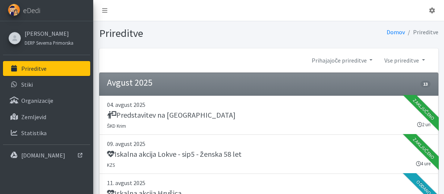 This screenshot has width=444, height=194. I want to click on a: Prihajajoče prireditve, so click(342, 60).